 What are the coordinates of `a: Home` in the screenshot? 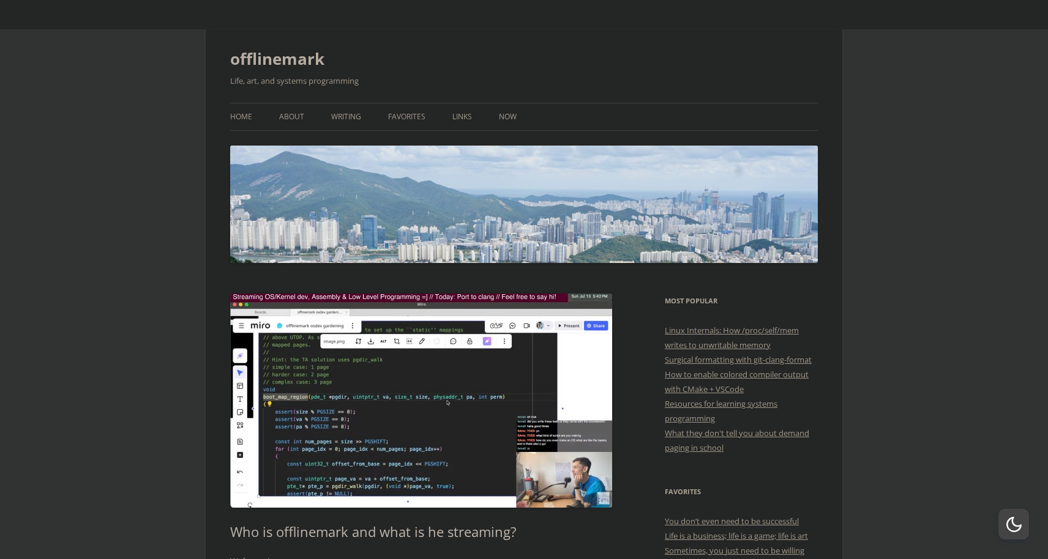 It's located at (241, 117).